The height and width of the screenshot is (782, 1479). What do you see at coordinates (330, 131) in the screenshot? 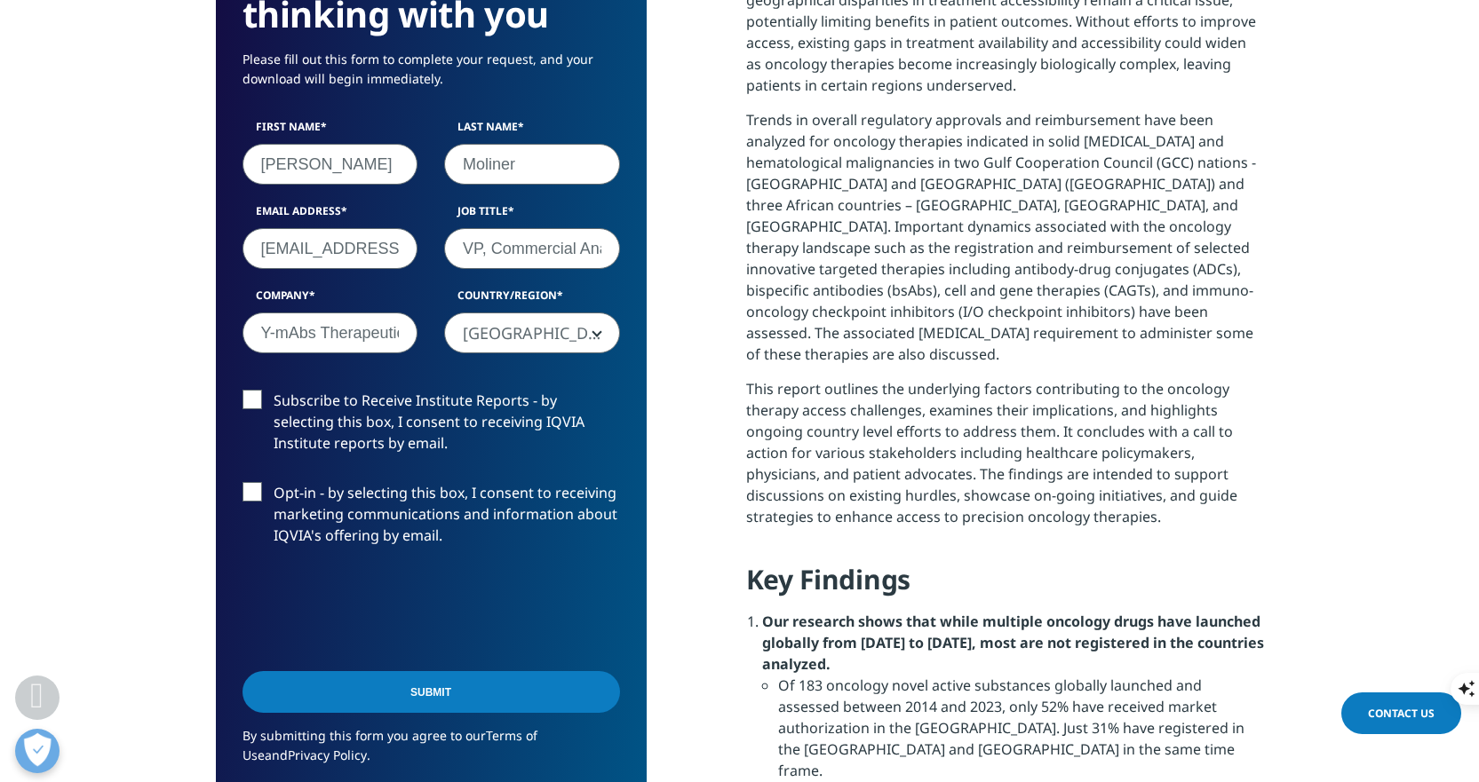
I see `label: First Name` at bounding box center [330, 131].